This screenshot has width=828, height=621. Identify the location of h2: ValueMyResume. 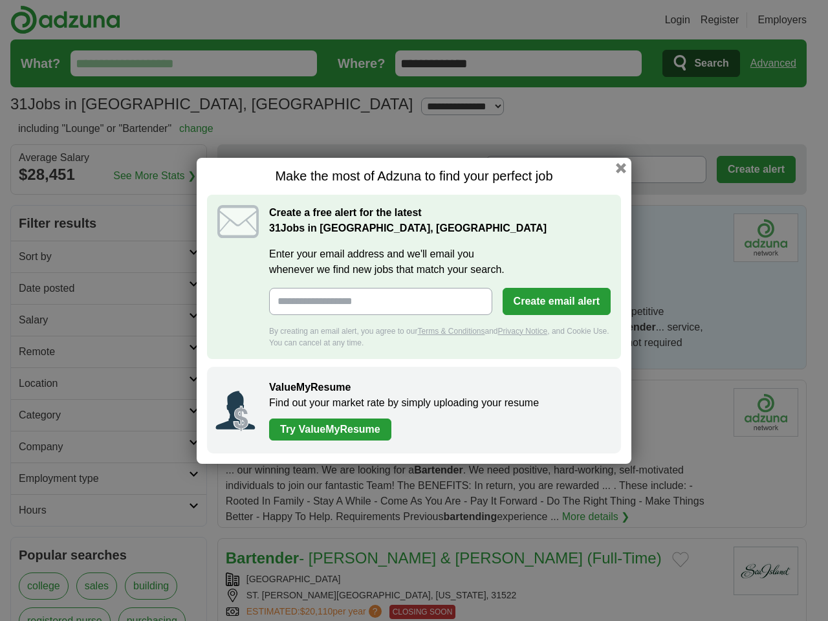
(439, 388).